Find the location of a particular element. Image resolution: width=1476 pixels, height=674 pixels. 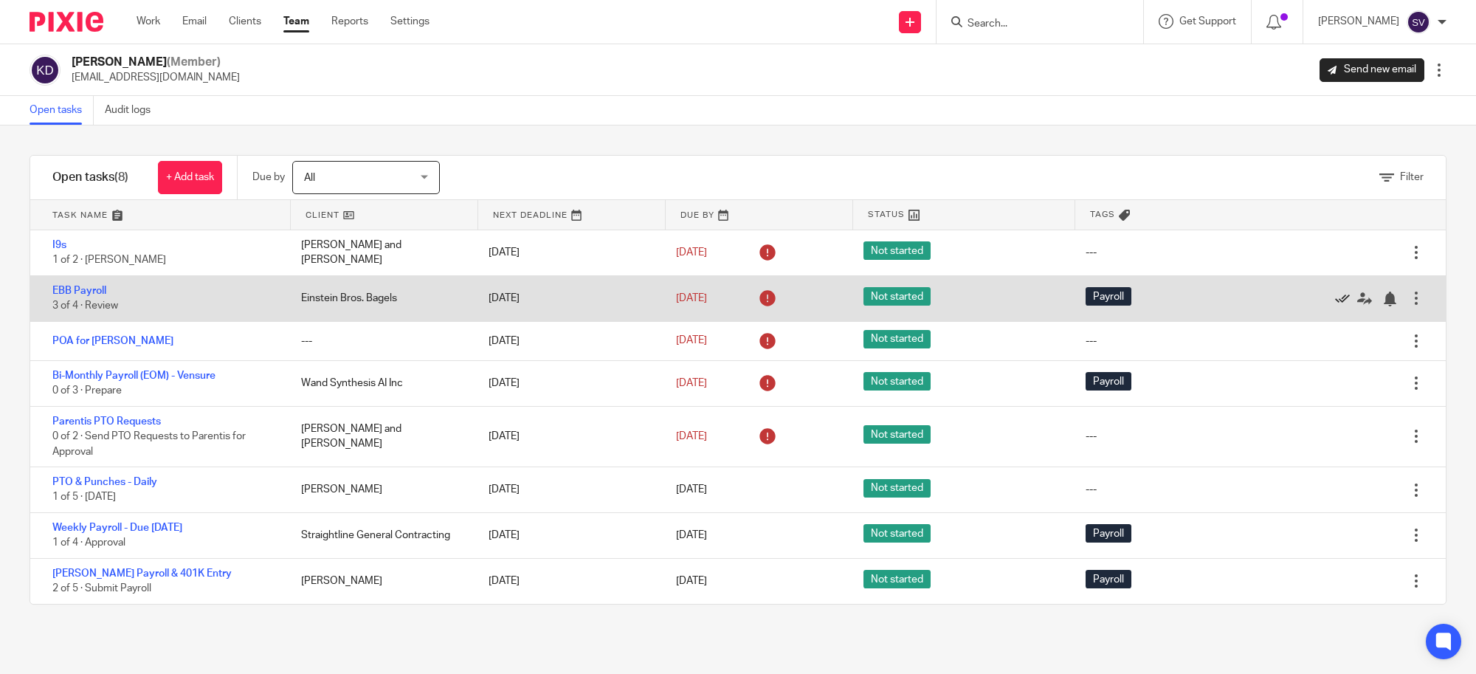

a: Reports is located at coordinates (350, 21).